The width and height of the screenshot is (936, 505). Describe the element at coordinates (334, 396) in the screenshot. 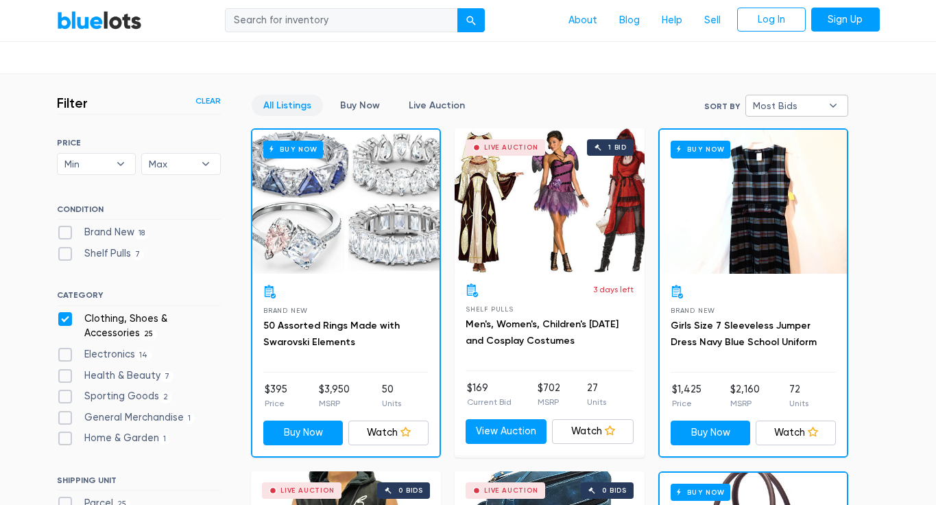

I see `li: $3,950` at that location.